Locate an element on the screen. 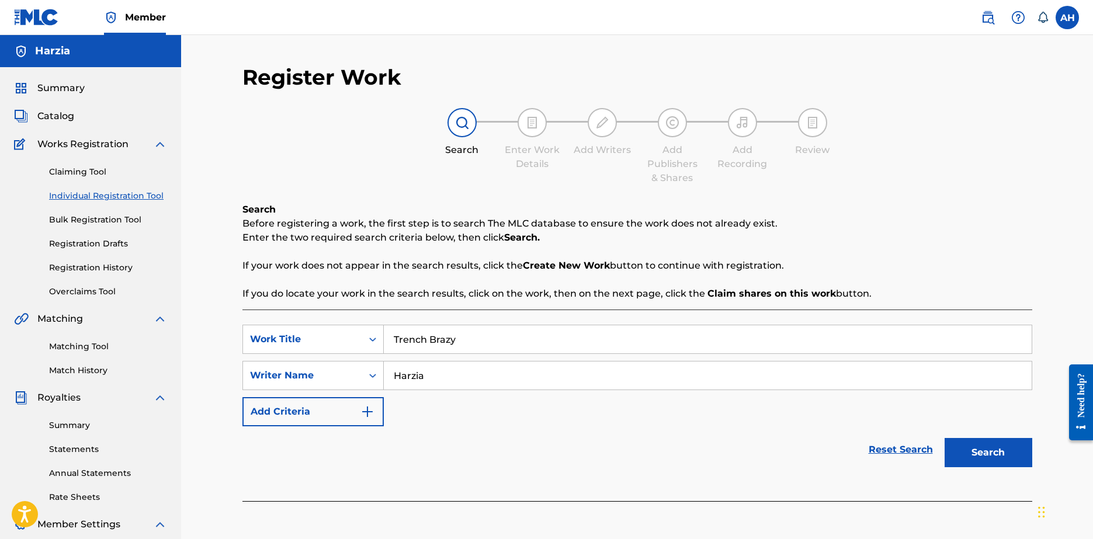  a: Individual Registration Tool is located at coordinates (108, 196).